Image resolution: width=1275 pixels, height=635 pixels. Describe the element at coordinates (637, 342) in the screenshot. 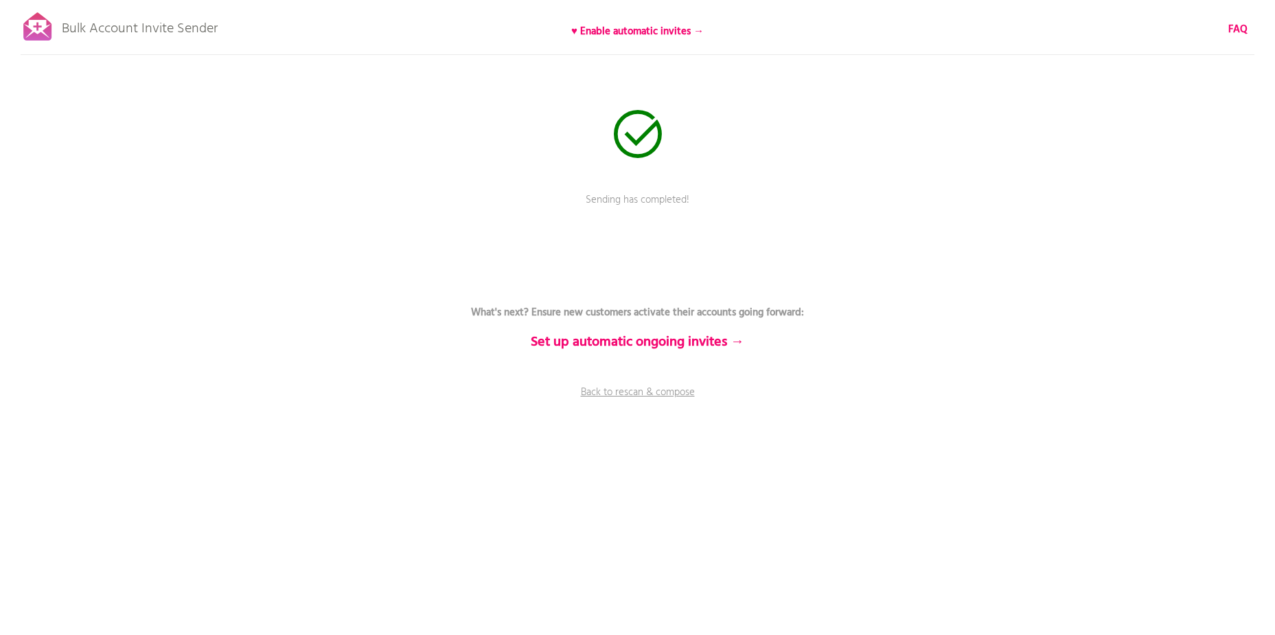

I see `b: Set up automatic ongoing invites →` at that location.